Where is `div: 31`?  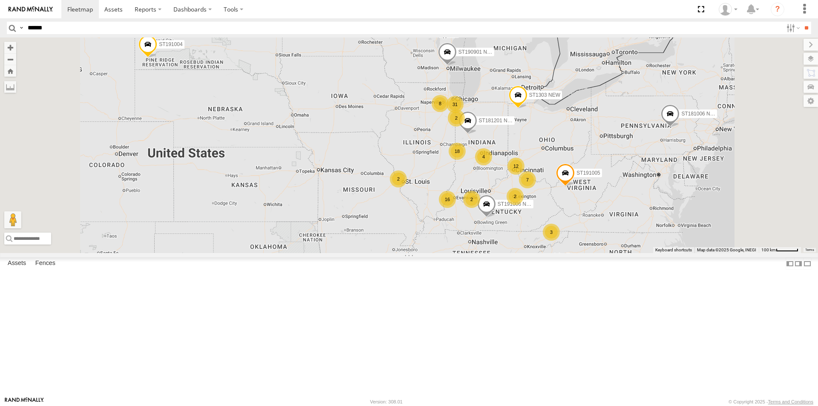
div: 31 is located at coordinates (455, 104).